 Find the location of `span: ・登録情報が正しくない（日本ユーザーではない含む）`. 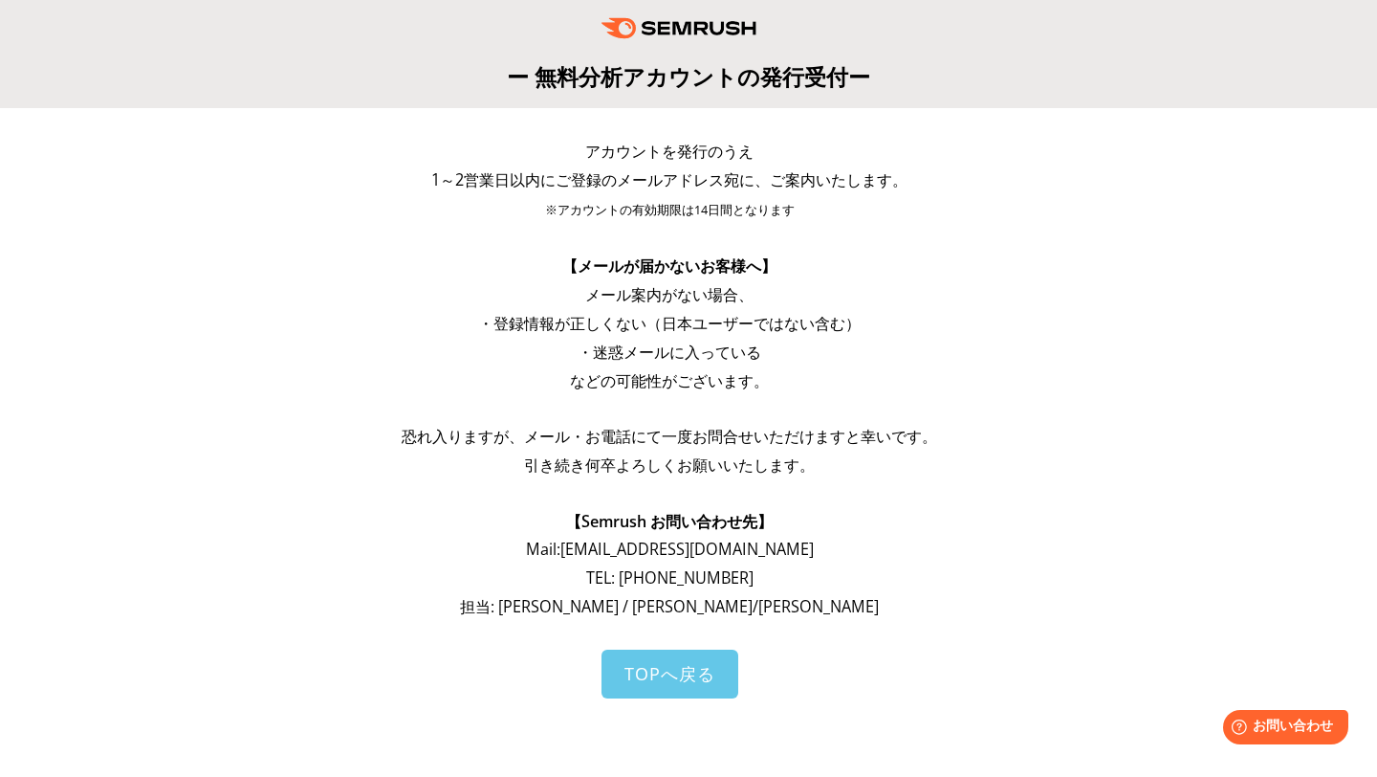

span: ・登録情報が正しくない（日本ユーザーではない含む） is located at coordinates (669, 323).